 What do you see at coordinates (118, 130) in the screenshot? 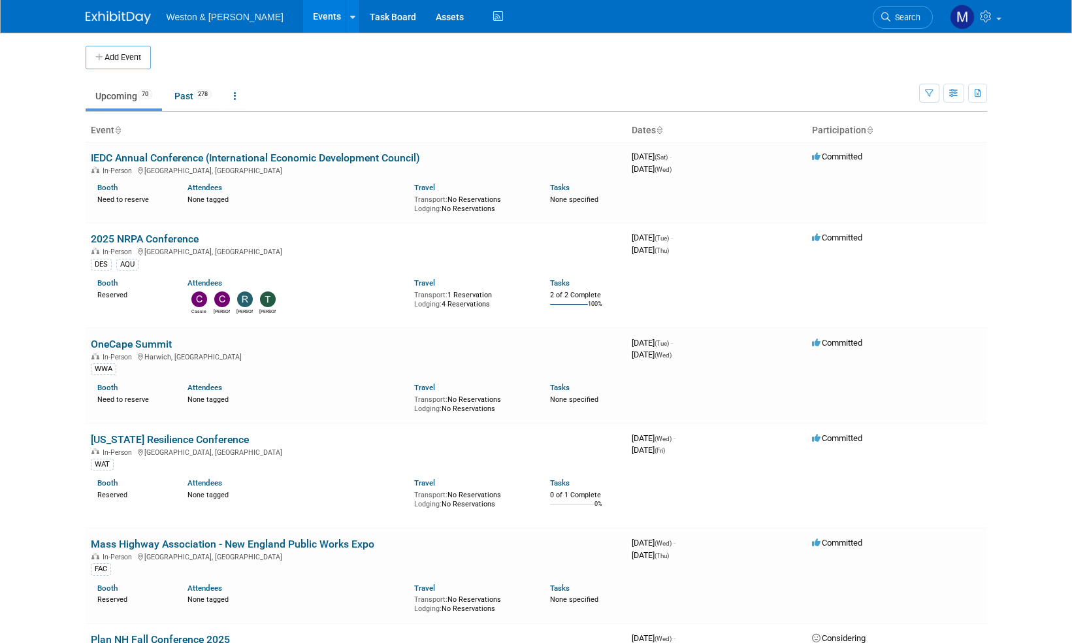
I see `a: Sort by Event Name` at bounding box center [118, 130].